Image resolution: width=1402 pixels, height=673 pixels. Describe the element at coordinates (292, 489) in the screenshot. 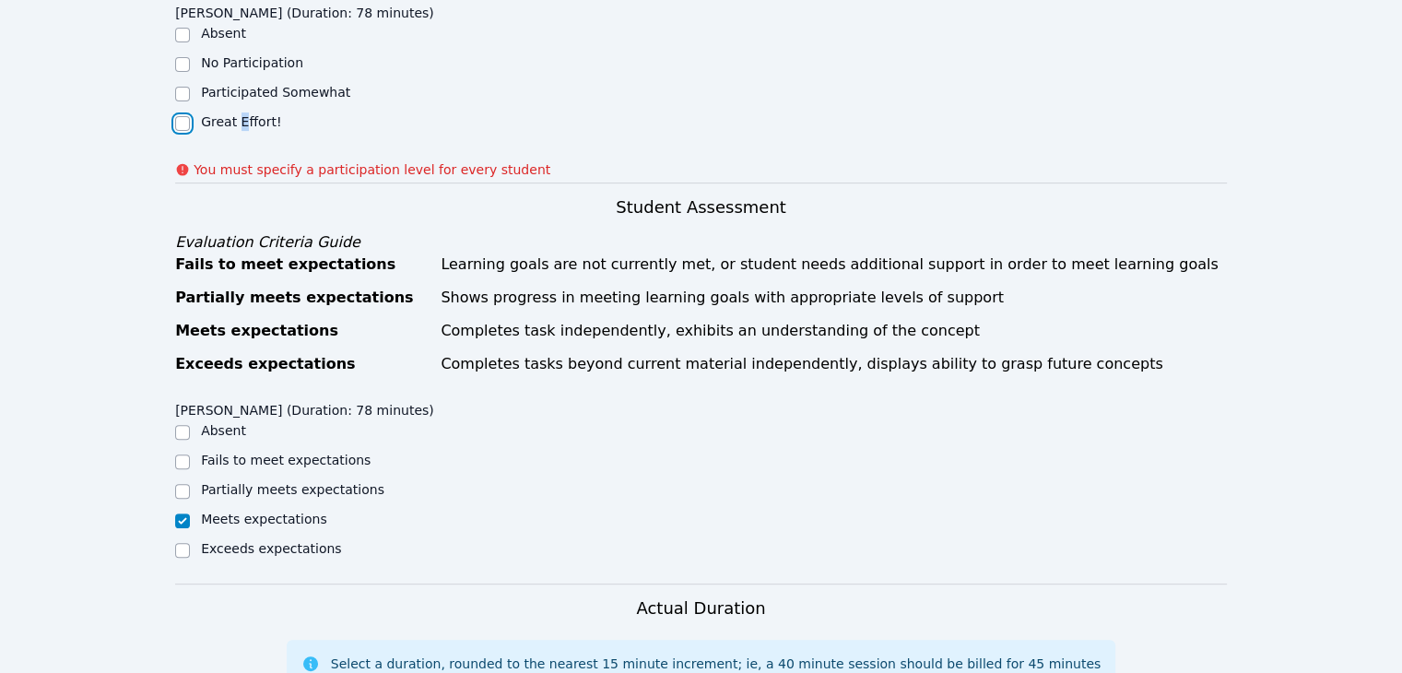

I see `label: Partially meets expectations` at that location.